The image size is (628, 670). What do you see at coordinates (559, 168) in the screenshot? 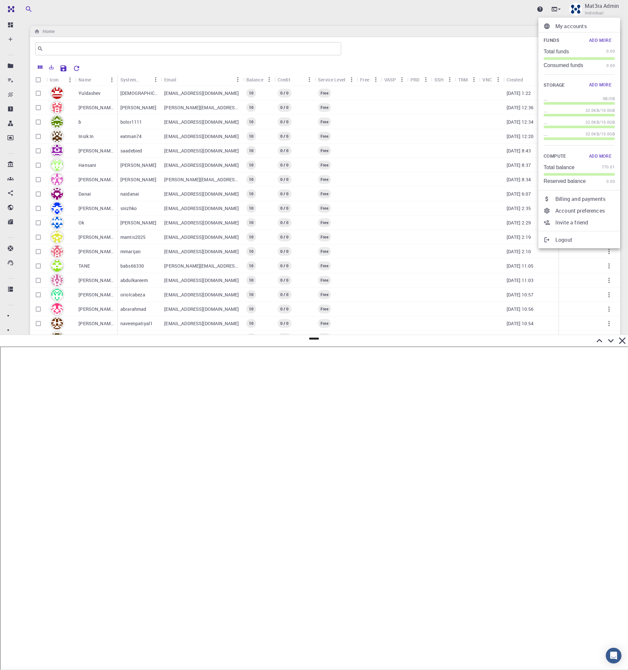
I see `p: Total balance` at bounding box center [559, 168].